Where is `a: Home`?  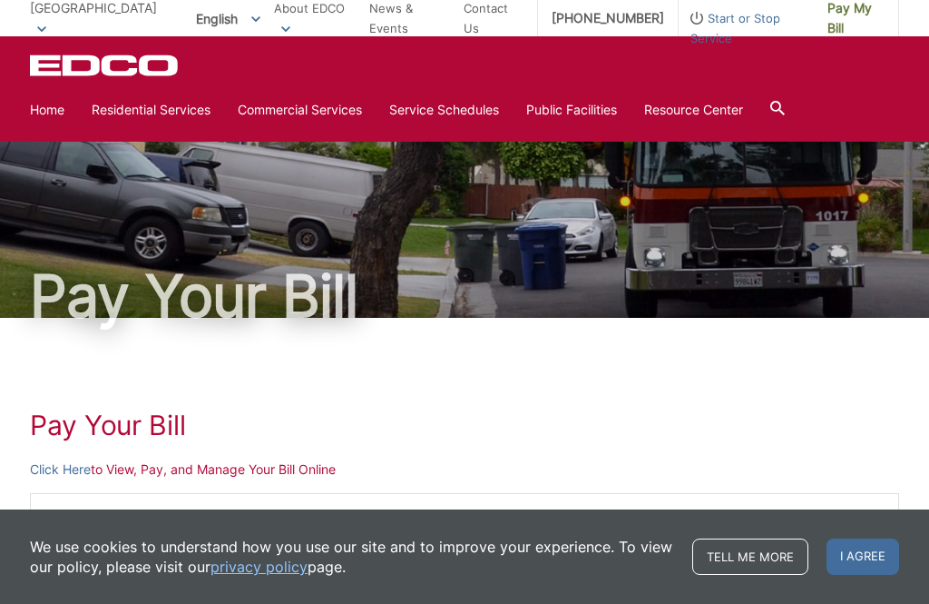 a: Home is located at coordinates (47, 110).